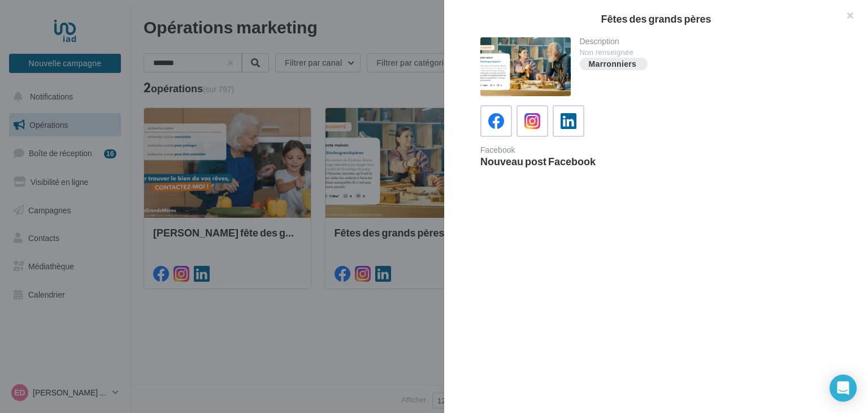 The width and height of the screenshot is (868, 413). What do you see at coordinates (656, 19) in the screenshot?
I see `div: Fêtes des grands pères` at bounding box center [656, 19].